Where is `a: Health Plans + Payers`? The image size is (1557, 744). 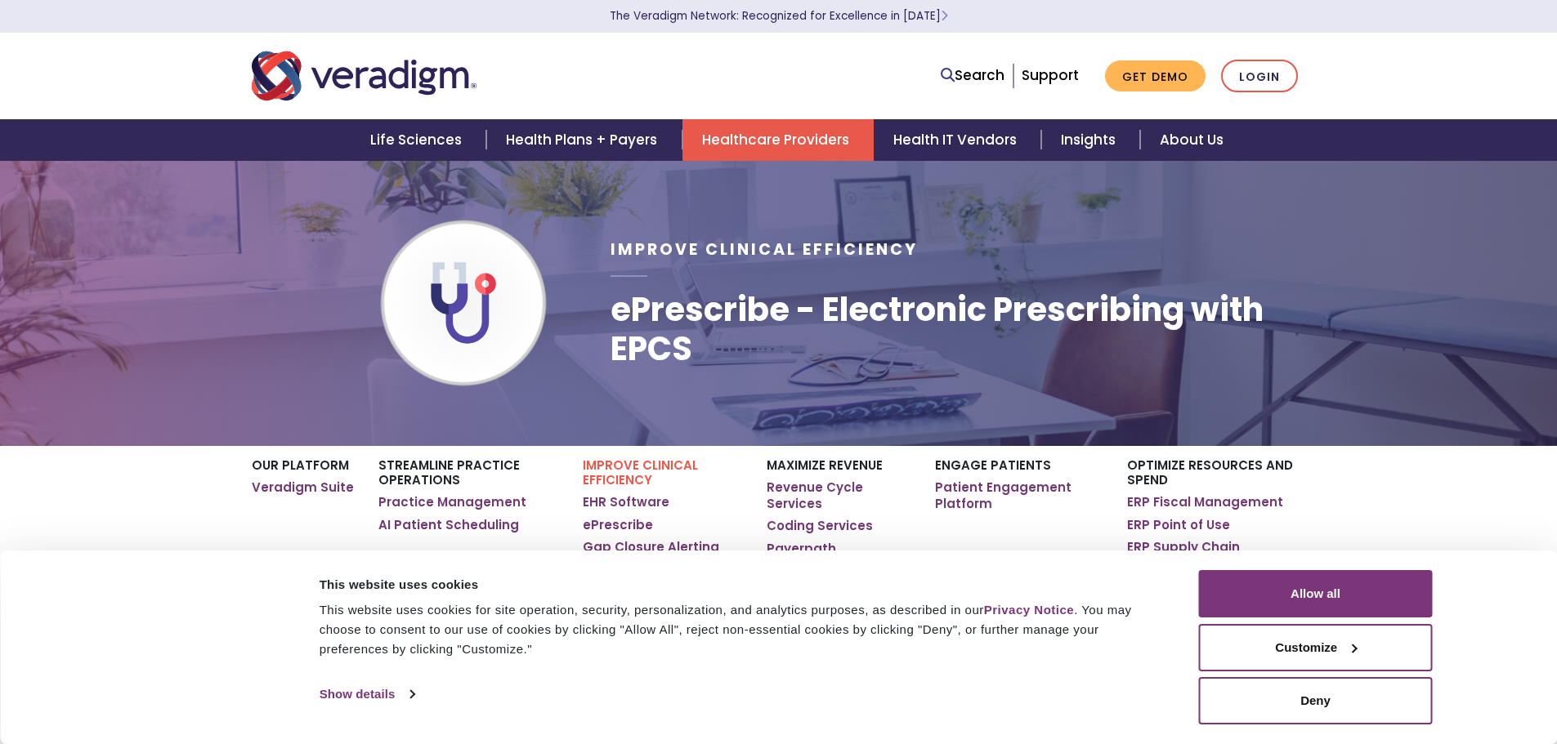
a: Health Plans + Payers is located at coordinates (583, 140).